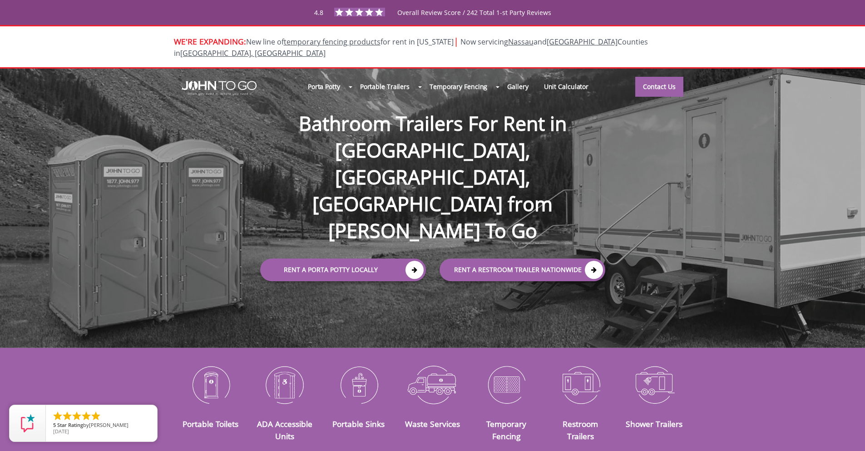  Describe the element at coordinates (517, 86) in the screenshot. I see `a: Gallery` at that location.